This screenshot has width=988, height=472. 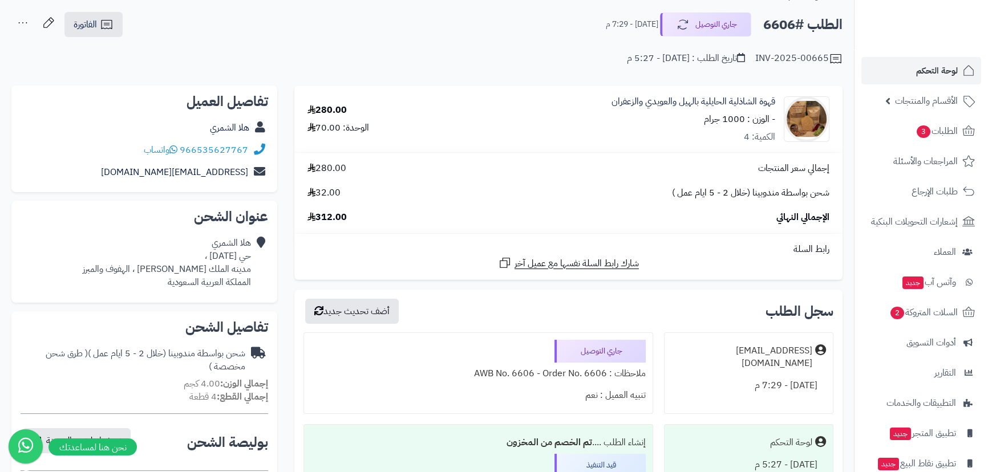 I want to click on button: جاري التوصيل, so click(x=705, y=25).